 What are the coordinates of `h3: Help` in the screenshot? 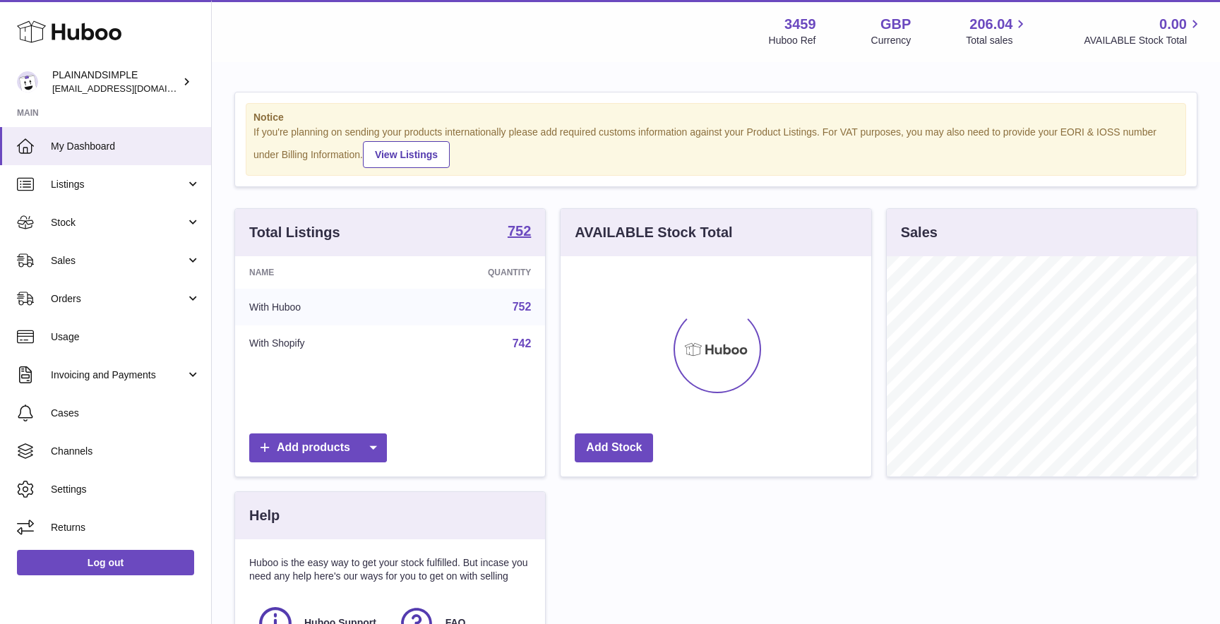 It's located at (264, 515).